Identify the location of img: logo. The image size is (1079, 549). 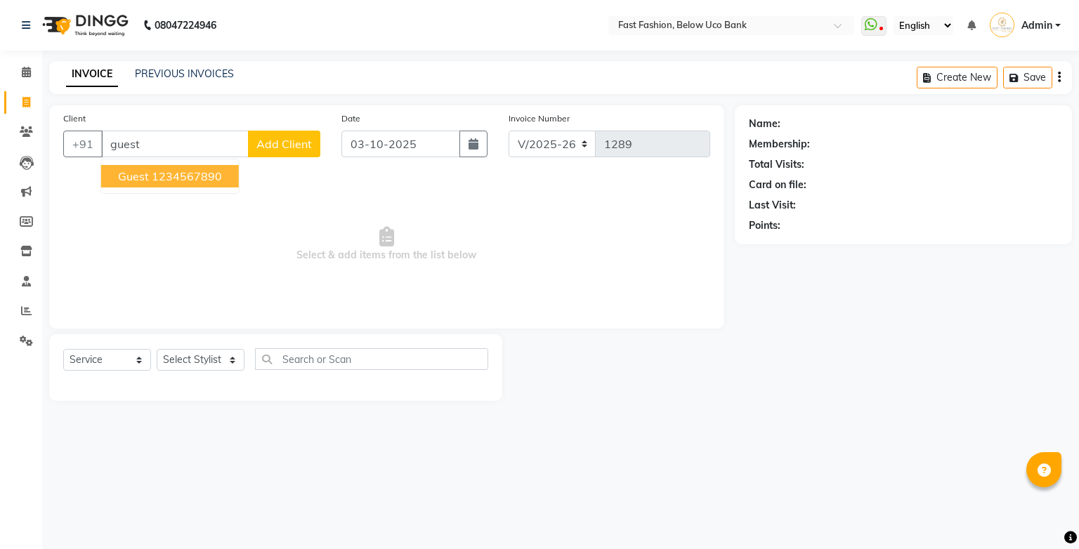
(84, 25).